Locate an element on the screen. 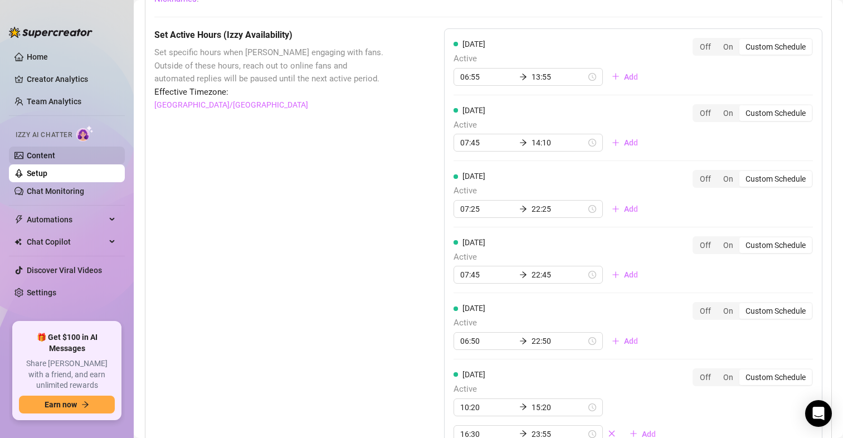 The width and height of the screenshot is (843, 438). img: Chat Copilot is located at coordinates (18, 242).